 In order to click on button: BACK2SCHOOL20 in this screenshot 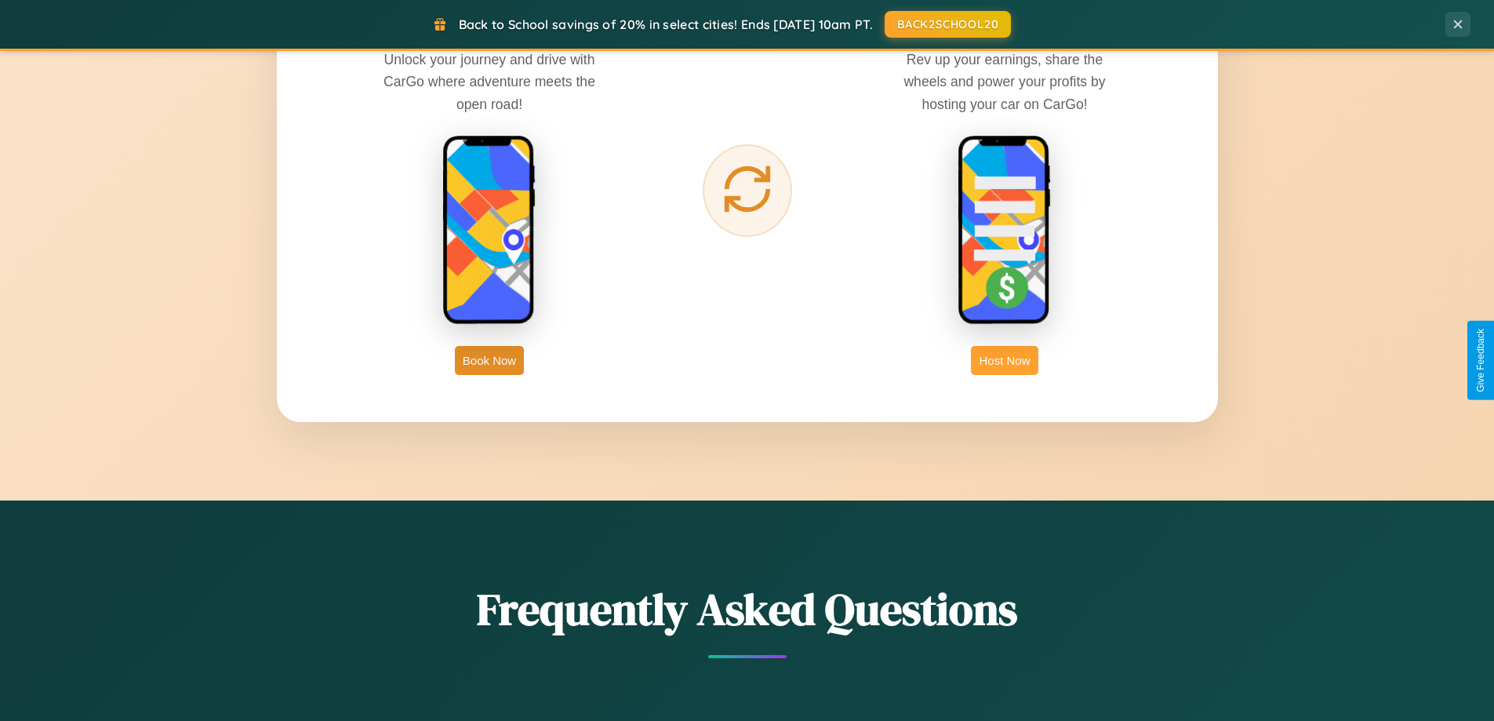, I will do `click(948, 24)`.